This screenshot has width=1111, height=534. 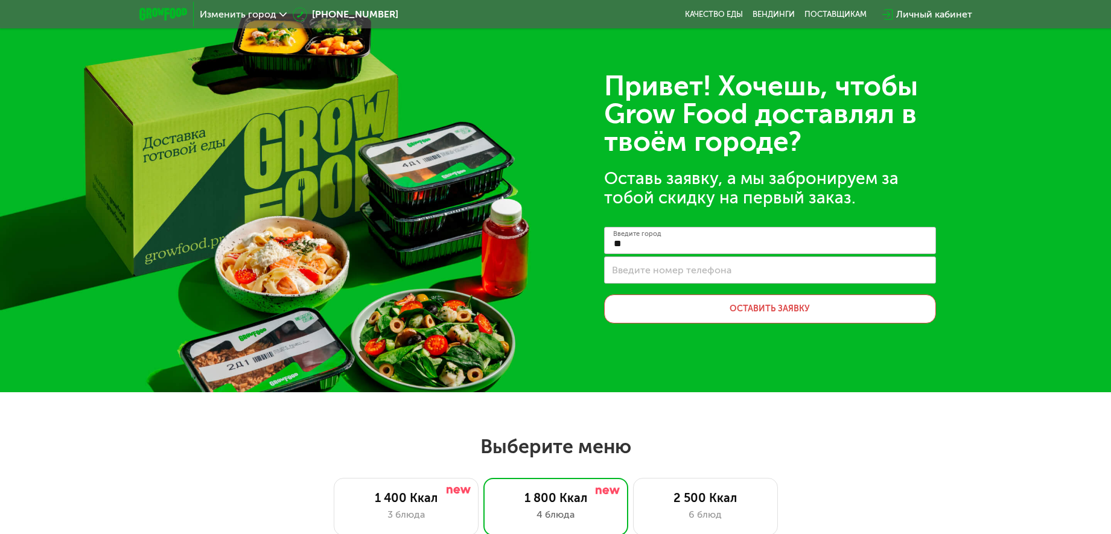 I want to click on div: поставщикам, so click(x=835, y=14).